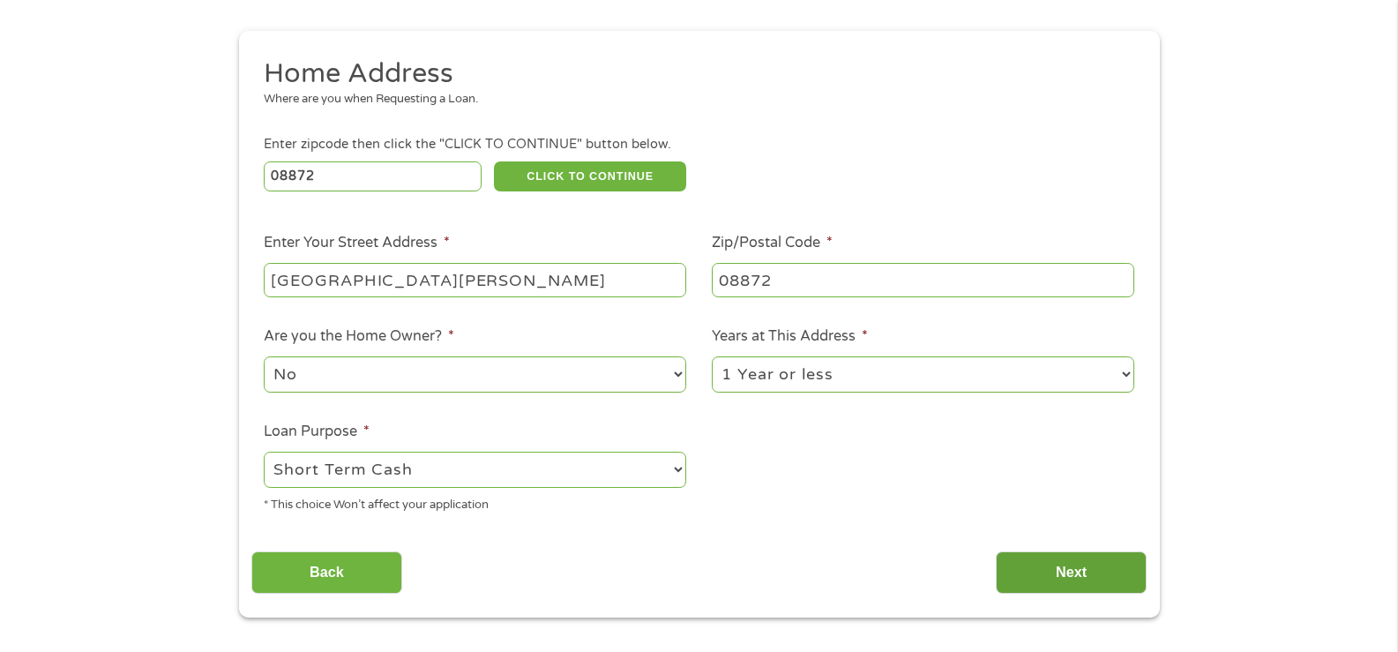 This screenshot has width=1398, height=652. I want to click on div: * This choice Won’t affect your application, so click(475, 502).